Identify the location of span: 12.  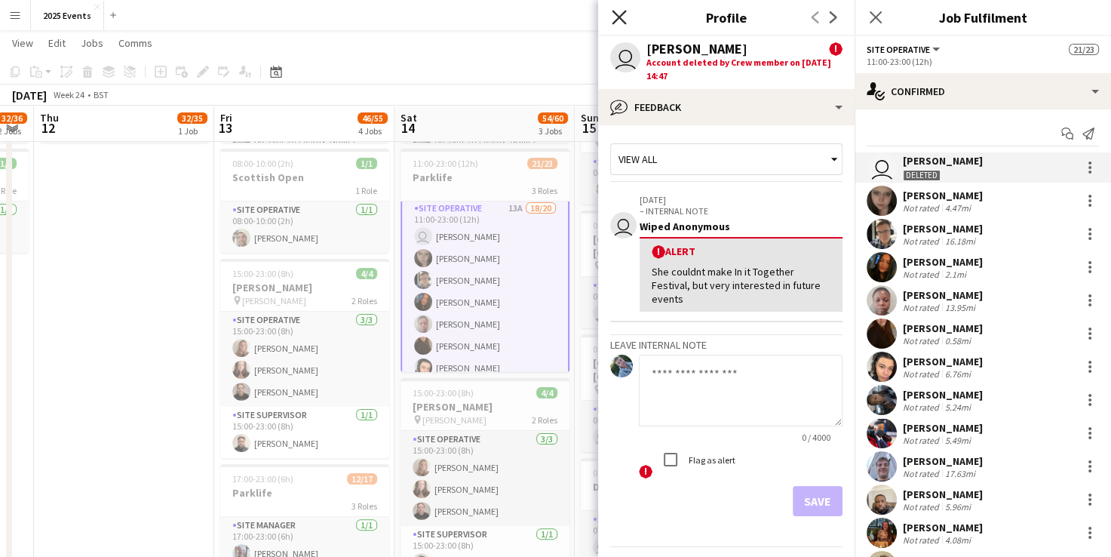
(48, 127).